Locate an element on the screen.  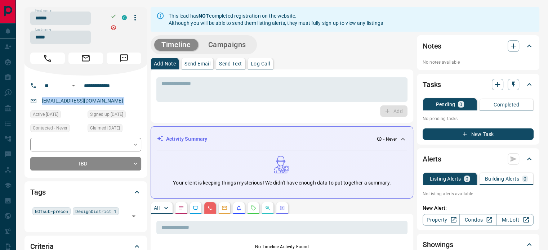
div: Alerts is located at coordinates (478, 159).